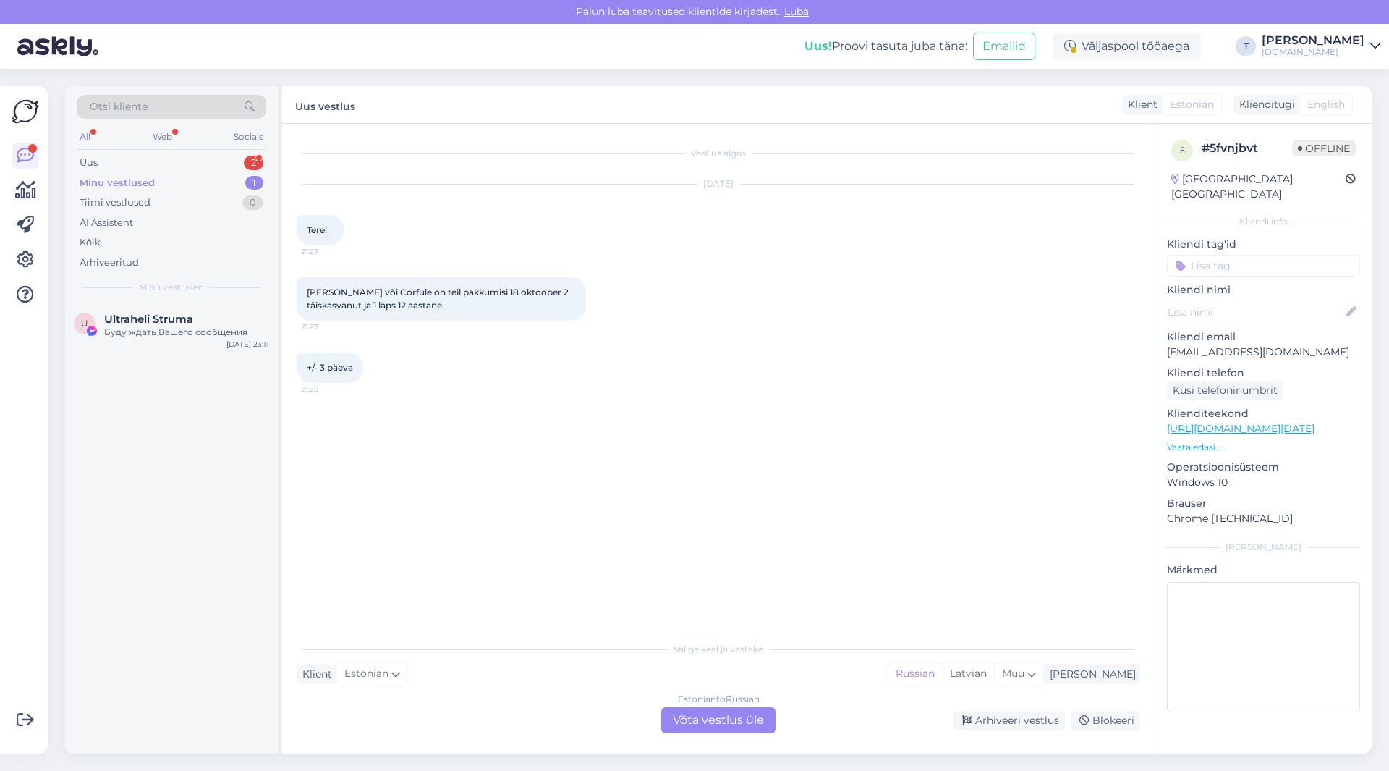 Image resolution: width=1389 pixels, height=771 pixels. I want to click on p: Klienditeekond, so click(1263, 413).